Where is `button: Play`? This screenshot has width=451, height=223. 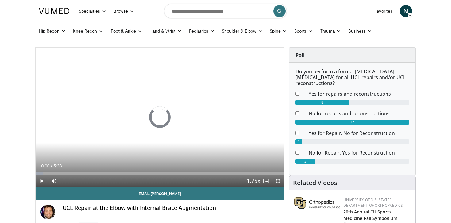
button: Play is located at coordinates (42, 181).